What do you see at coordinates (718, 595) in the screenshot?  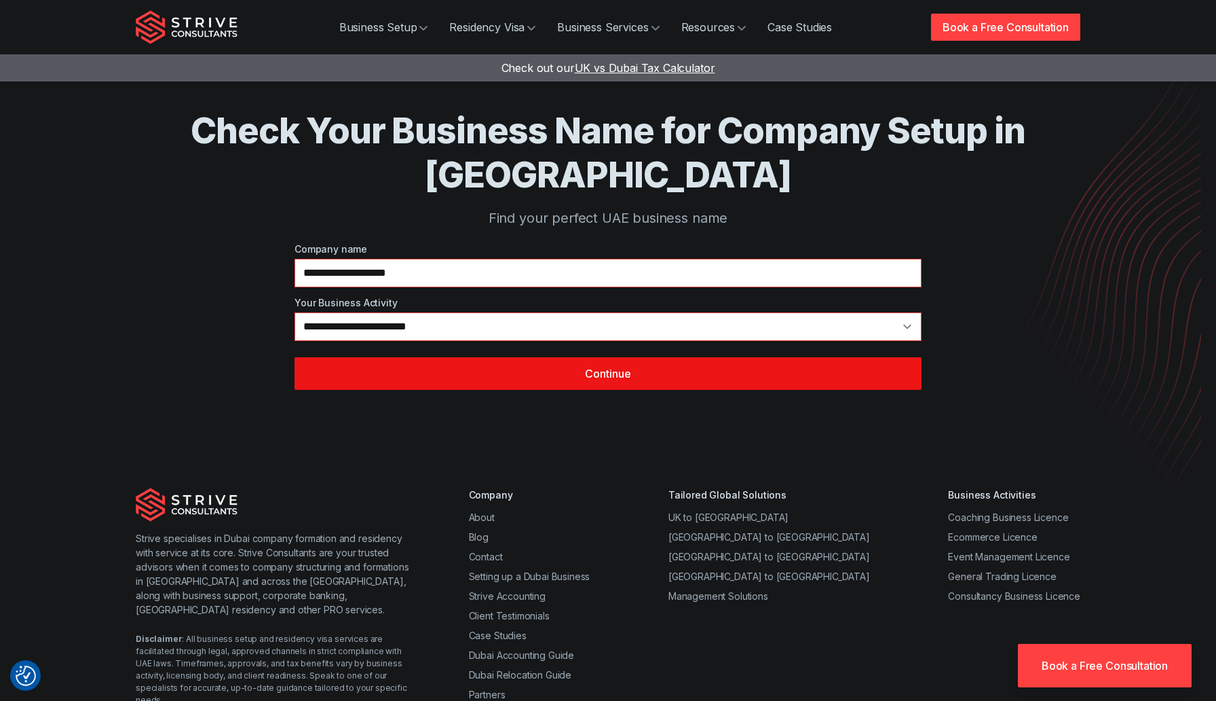 I see `a: Management Solutions` at bounding box center [718, 595].